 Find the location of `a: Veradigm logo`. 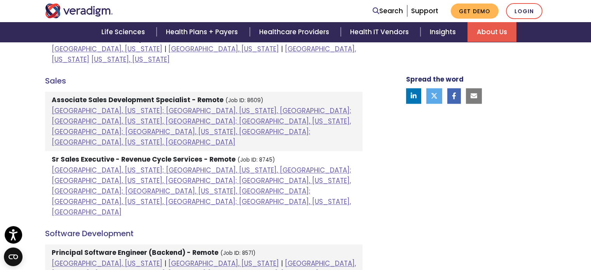

a: Veradigm logo is located at coordinates (79, 11).